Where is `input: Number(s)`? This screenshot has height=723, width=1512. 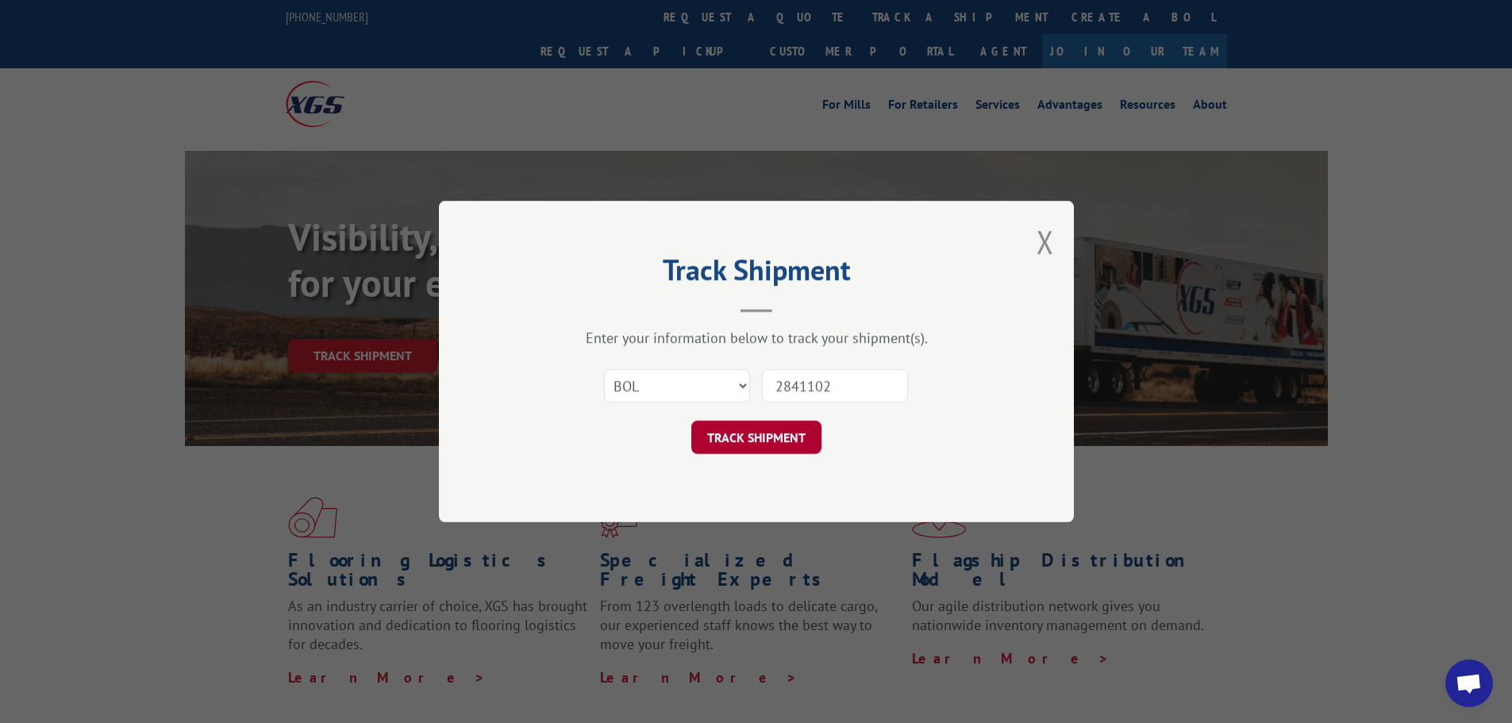 input: Number(s) is located at coordinates (835, 386).